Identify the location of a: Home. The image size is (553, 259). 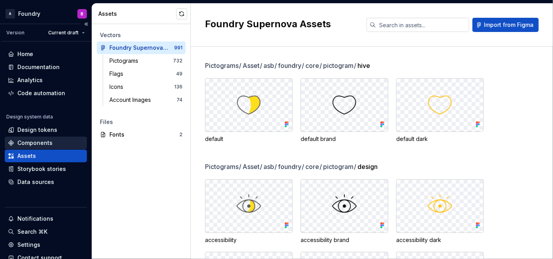
(46, 54).